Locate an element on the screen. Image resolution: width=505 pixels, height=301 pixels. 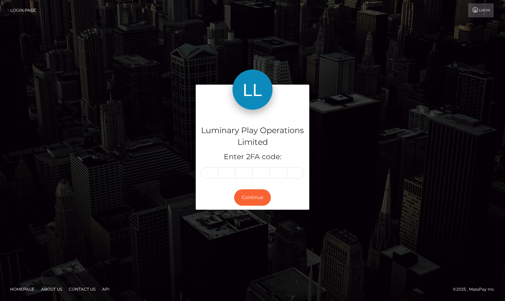
a: About Us is located at coordinates (51, 289).